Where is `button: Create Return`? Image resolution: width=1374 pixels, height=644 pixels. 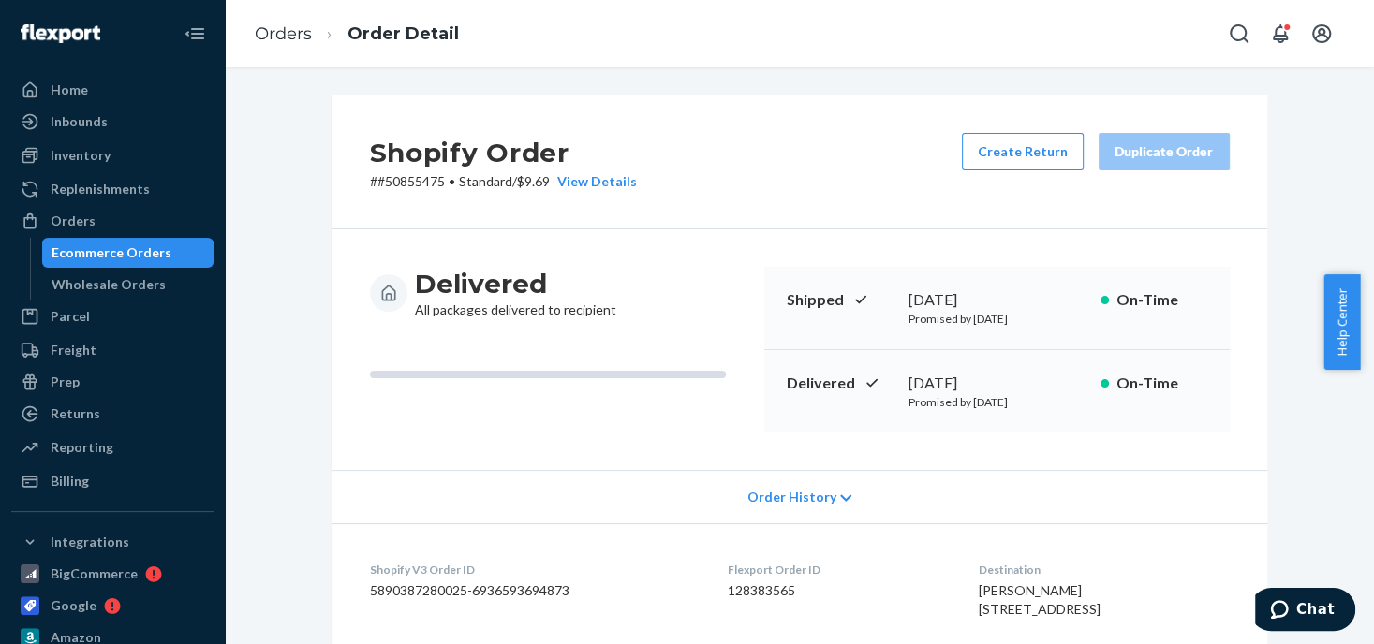
button: Create Return is located at coordinates (1023, 152).